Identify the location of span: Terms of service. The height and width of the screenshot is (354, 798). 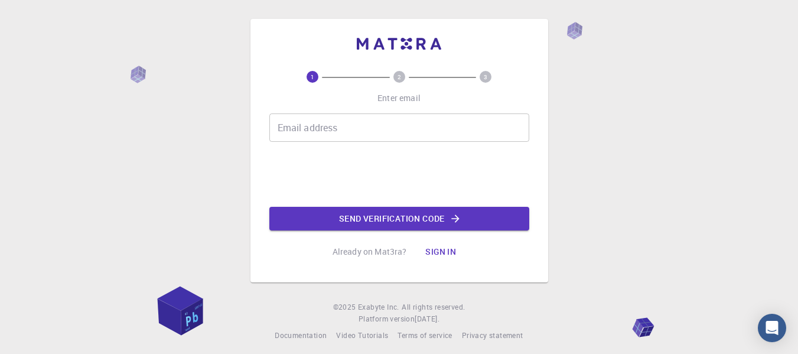
(425, 335).